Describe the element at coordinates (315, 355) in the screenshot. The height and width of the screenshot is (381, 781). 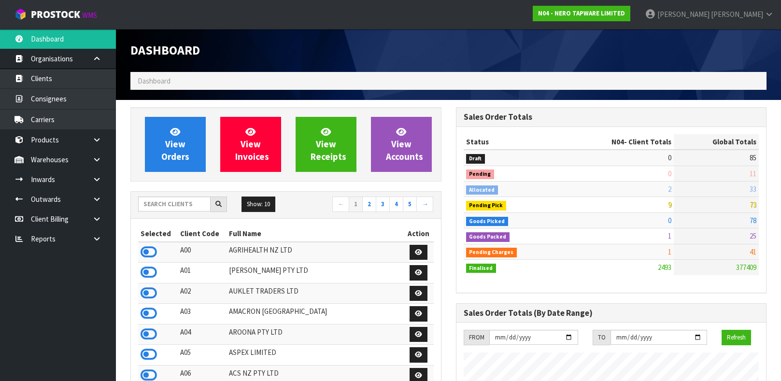
I see `td: ASPEX LIMITED` at that location.